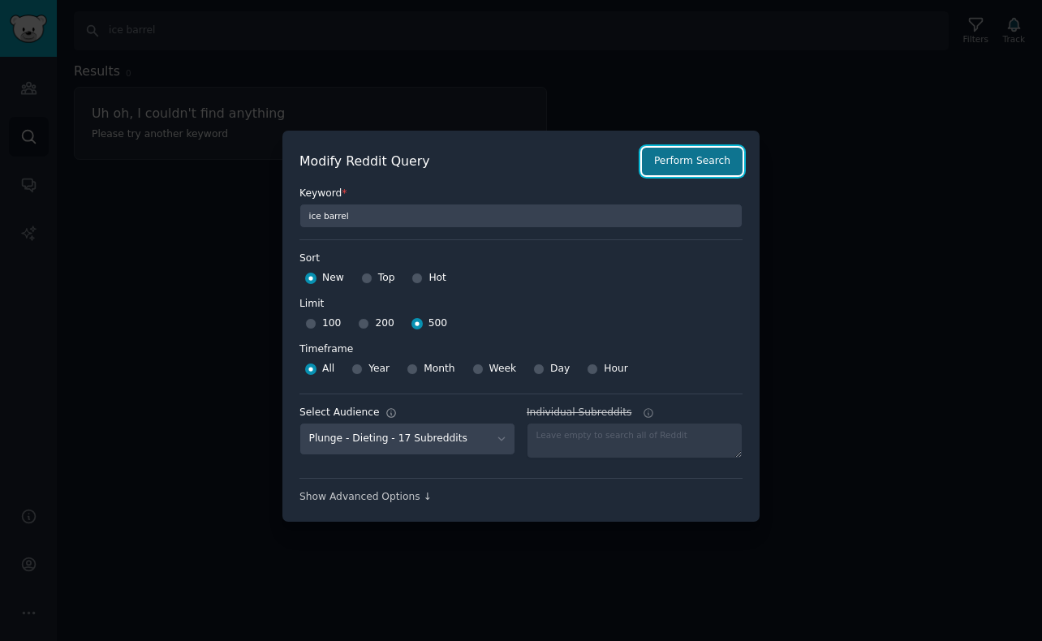  Describe the element at coordinates (521, 259) in the screenshot. I see `label: Sort` at that location.